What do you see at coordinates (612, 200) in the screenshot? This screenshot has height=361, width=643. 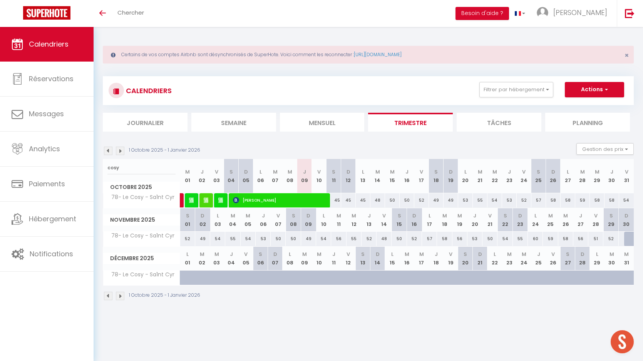 I see `div: 58` at bounding box center [612, 200].